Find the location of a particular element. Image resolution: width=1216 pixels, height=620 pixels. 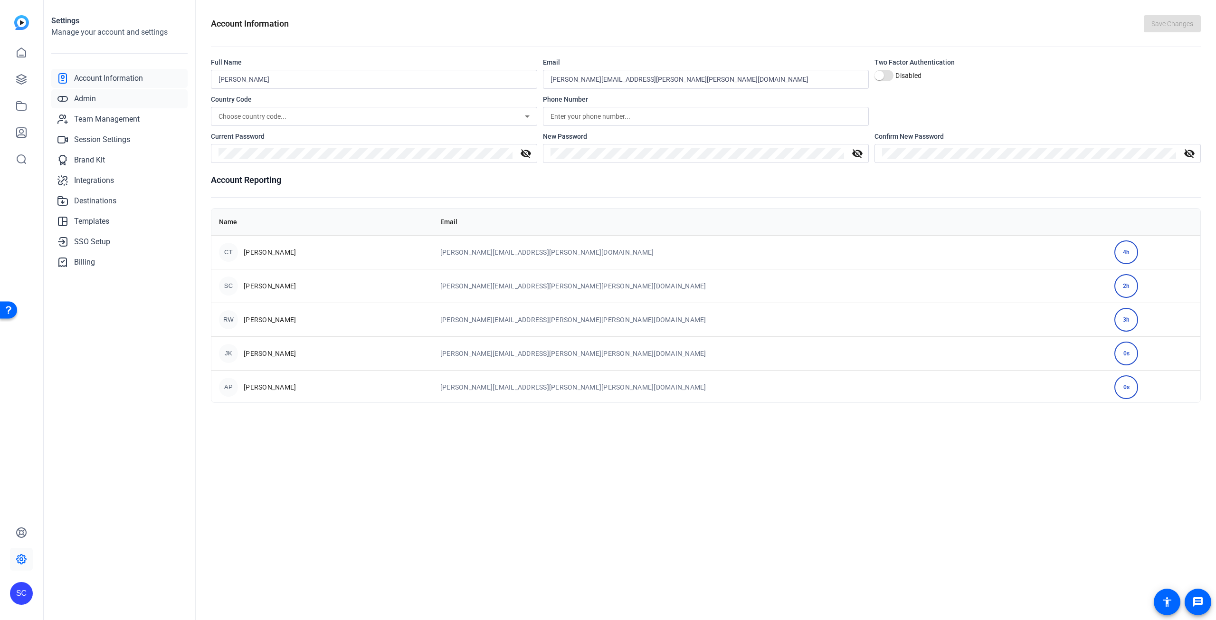

mat-icon: message is located at coordinates (1197, 602).